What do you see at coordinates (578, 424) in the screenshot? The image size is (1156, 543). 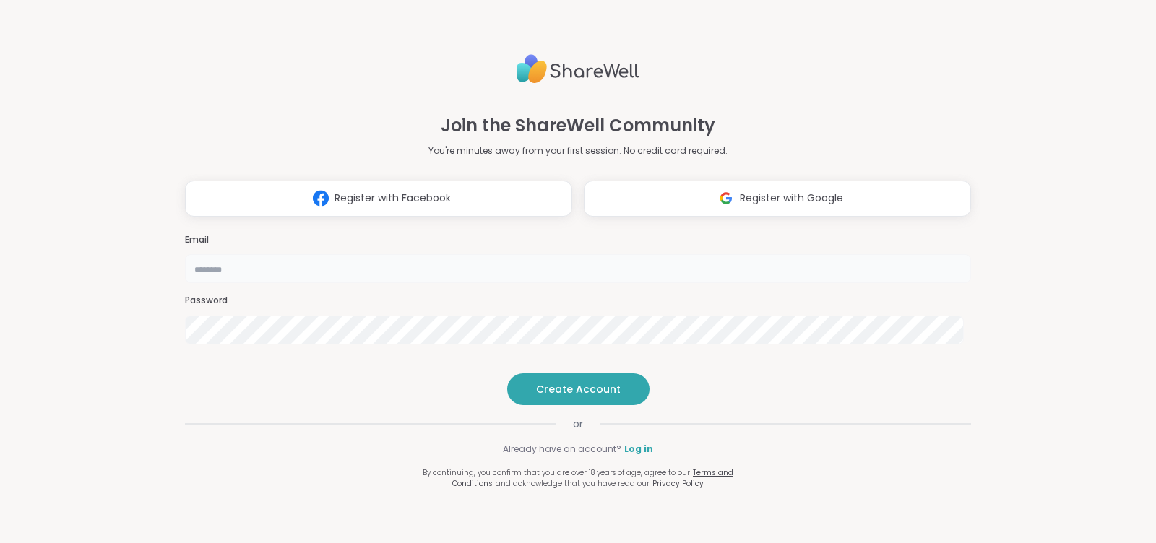 I see `span: or` at bounding box center [578, 424].